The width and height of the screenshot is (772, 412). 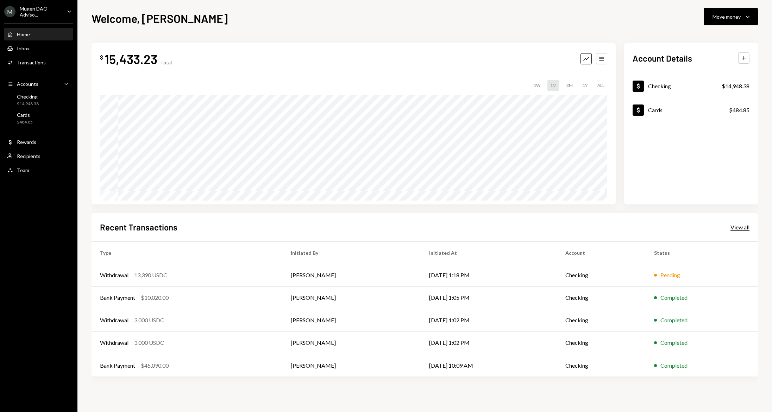 What do you see at coordinates (39, 84) in the screenshot?
I see `a: Accounts` at bounding box center [39, 84].